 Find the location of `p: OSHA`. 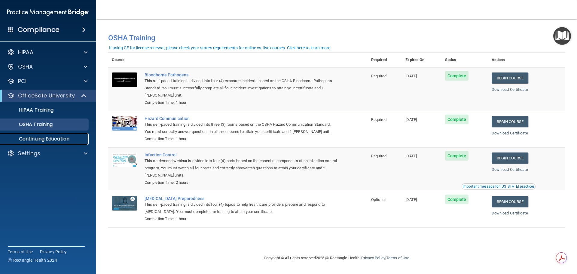

p: OSHA is located at coordinates (26, 67).